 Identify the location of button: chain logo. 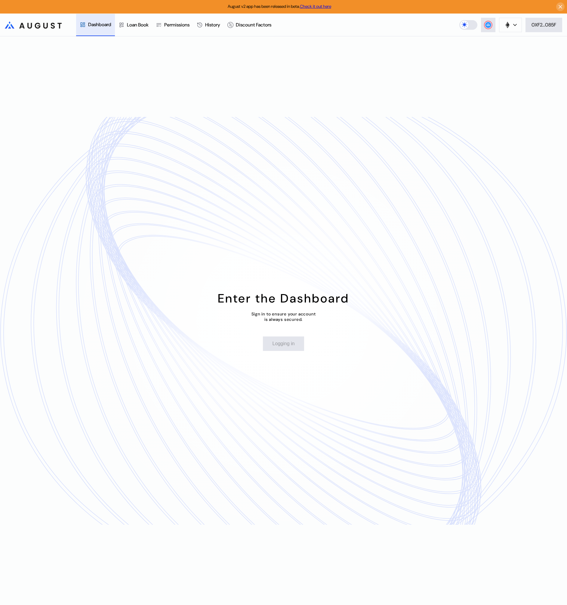
(510, 25).